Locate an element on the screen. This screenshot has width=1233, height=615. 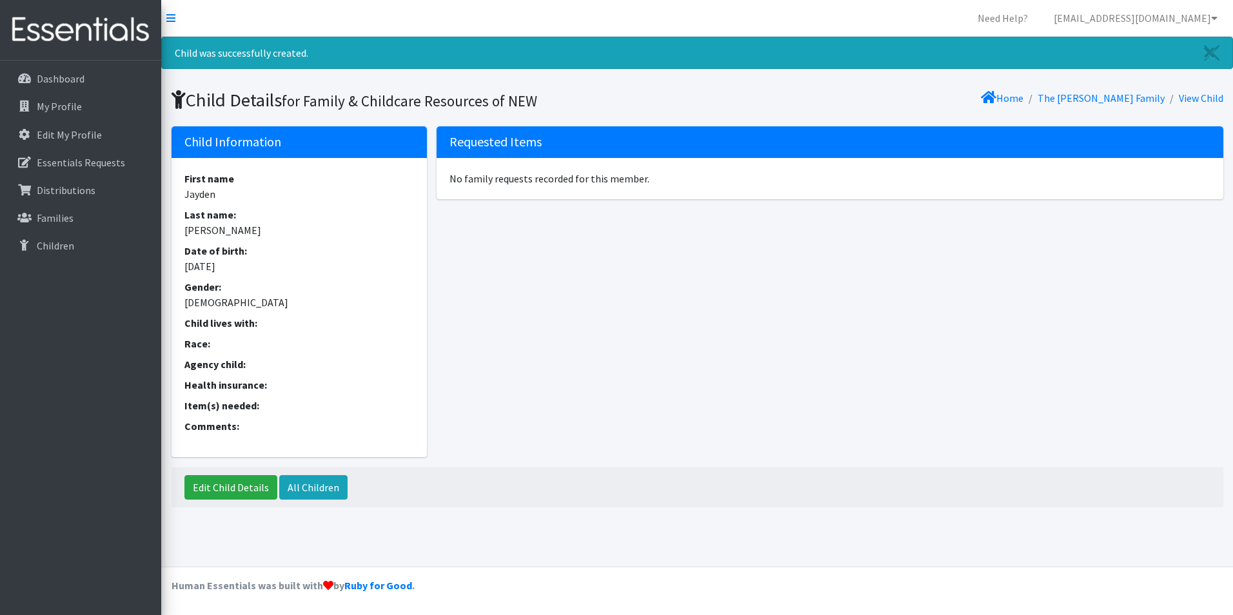
dt: Item(s) needed: is located at coordinates (299, 406).